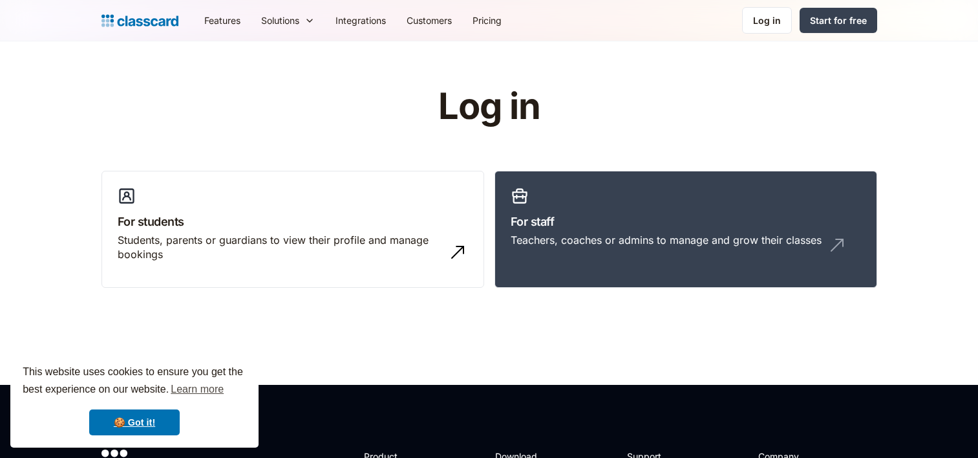 This screenshot has height=458, width=978. What do you see at coordinates (839, 20) in the screenshot?
I see `a: Start for free` at bounding box center [839, 20].